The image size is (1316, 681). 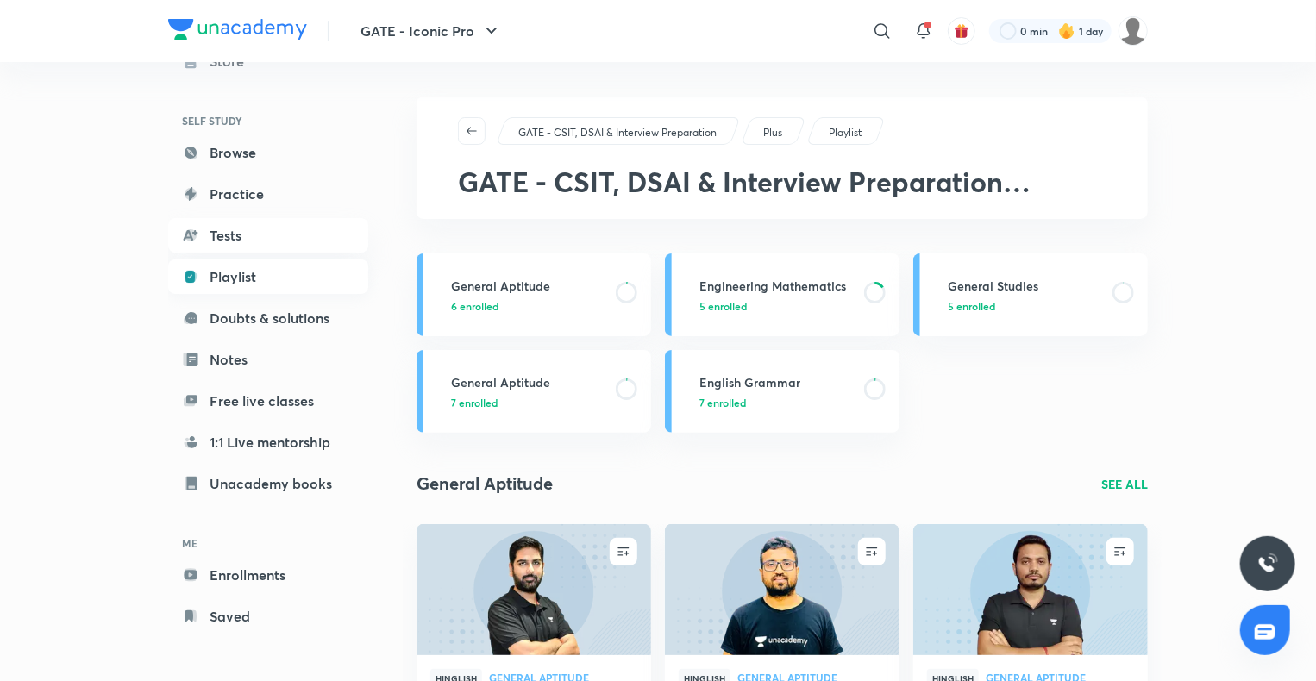 What do you see at coordinates (268, 401) in the screenshot?
I see `a: Free live classes` at bounding box center [268, 401].